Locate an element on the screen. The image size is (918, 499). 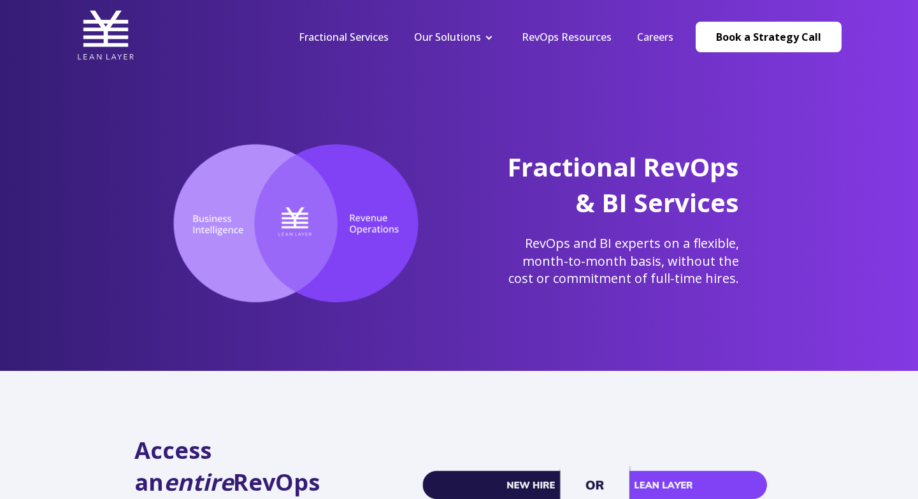
div: Navigation Menu is located at coordinates (486, 37).